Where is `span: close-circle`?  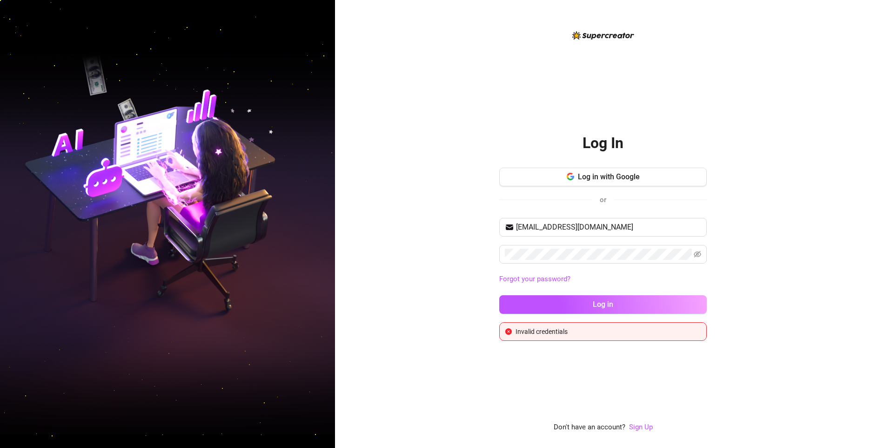
span: close-circle is located at coordinates (509, 331).